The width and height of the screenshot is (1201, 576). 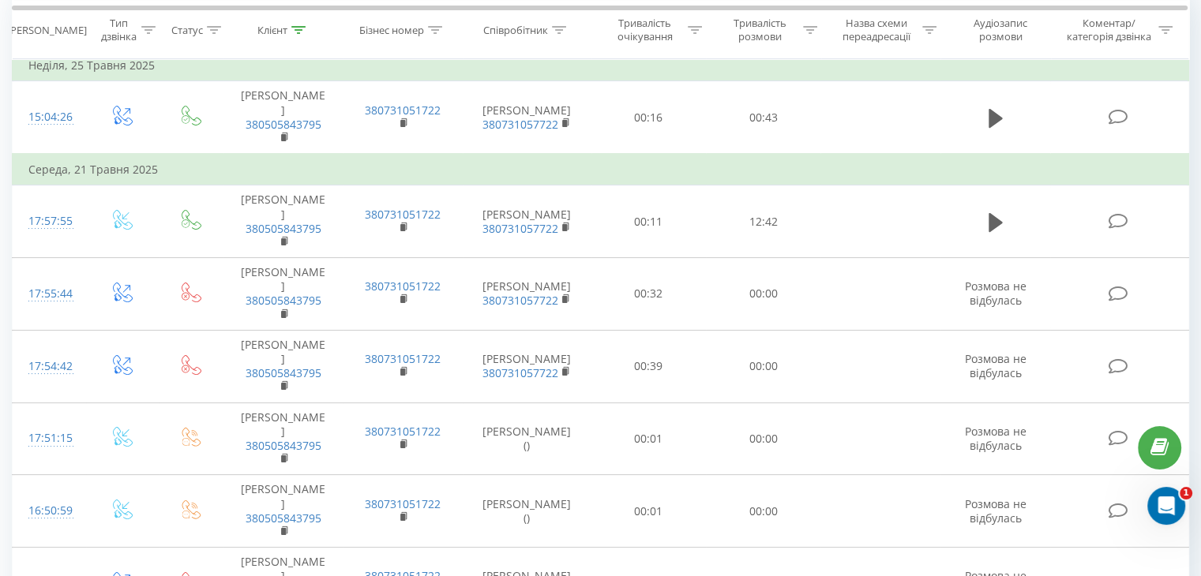 What do you see at coordinates (49, 221) in the screenshot?
I see `div: 17:57:55` at bounding box center [49, 221].